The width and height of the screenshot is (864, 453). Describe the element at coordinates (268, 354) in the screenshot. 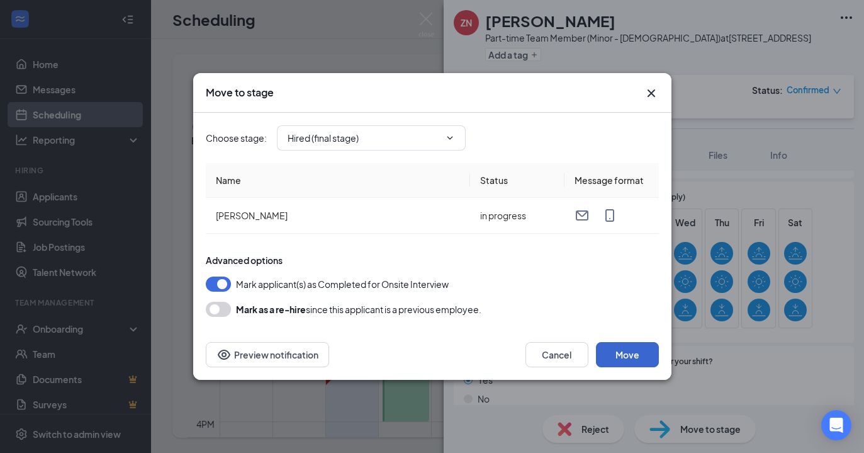

I see `button: Preview notificationEye` at that location.